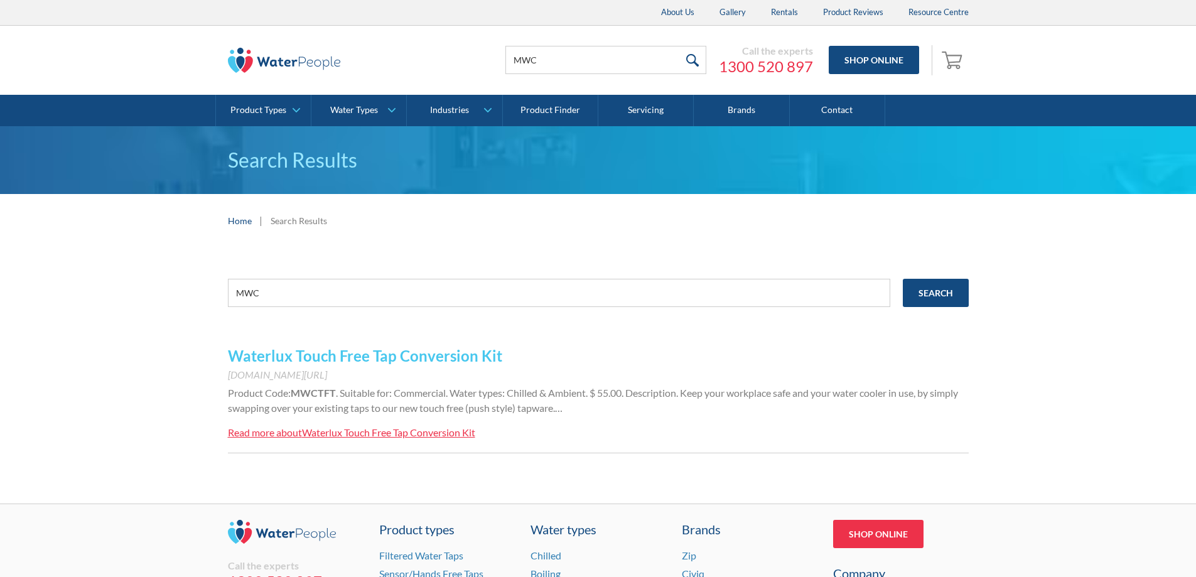 This screenshot has width=1196, height=577. I want to click on input: e.g. chilled water cooler, so click(559, 293).